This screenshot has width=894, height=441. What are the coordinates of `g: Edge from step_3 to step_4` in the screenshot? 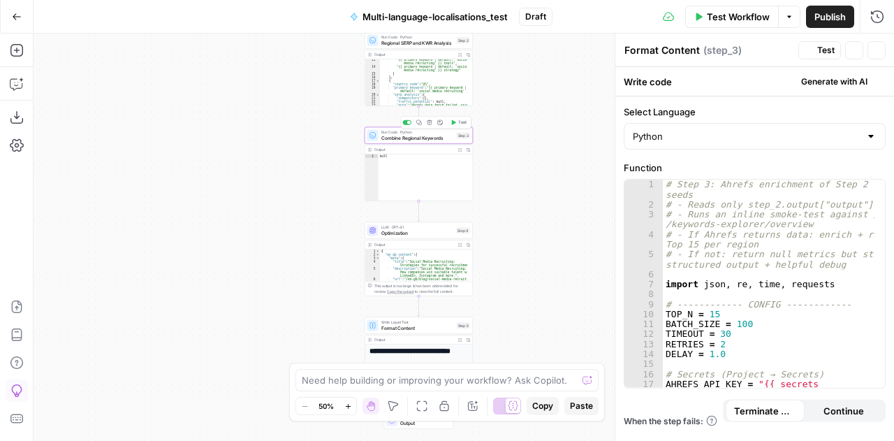 It's located at (418, 210).